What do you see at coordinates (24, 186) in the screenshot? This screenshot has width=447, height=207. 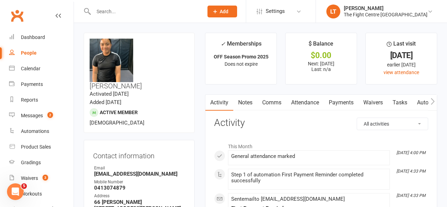 I see `span: 5` at bounding box center [24, 186].